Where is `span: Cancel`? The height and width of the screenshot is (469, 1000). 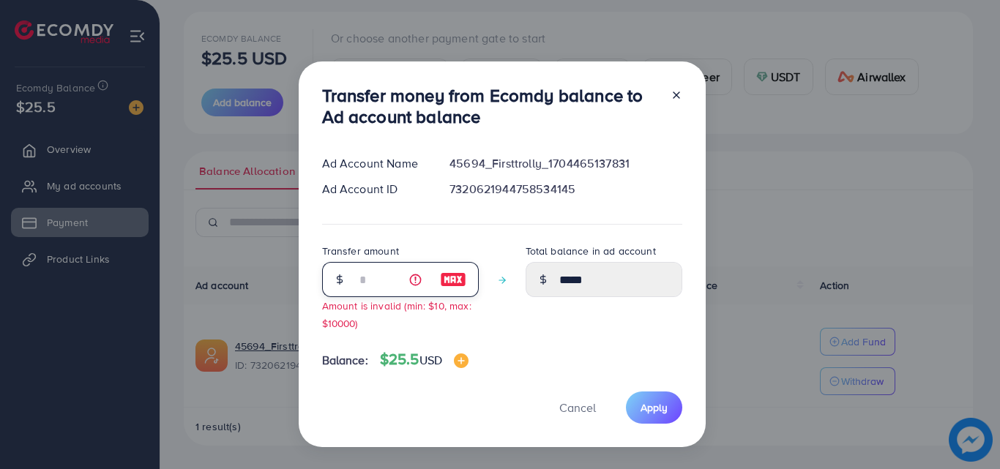
span: Cancel is located at coordinates (577, 408).